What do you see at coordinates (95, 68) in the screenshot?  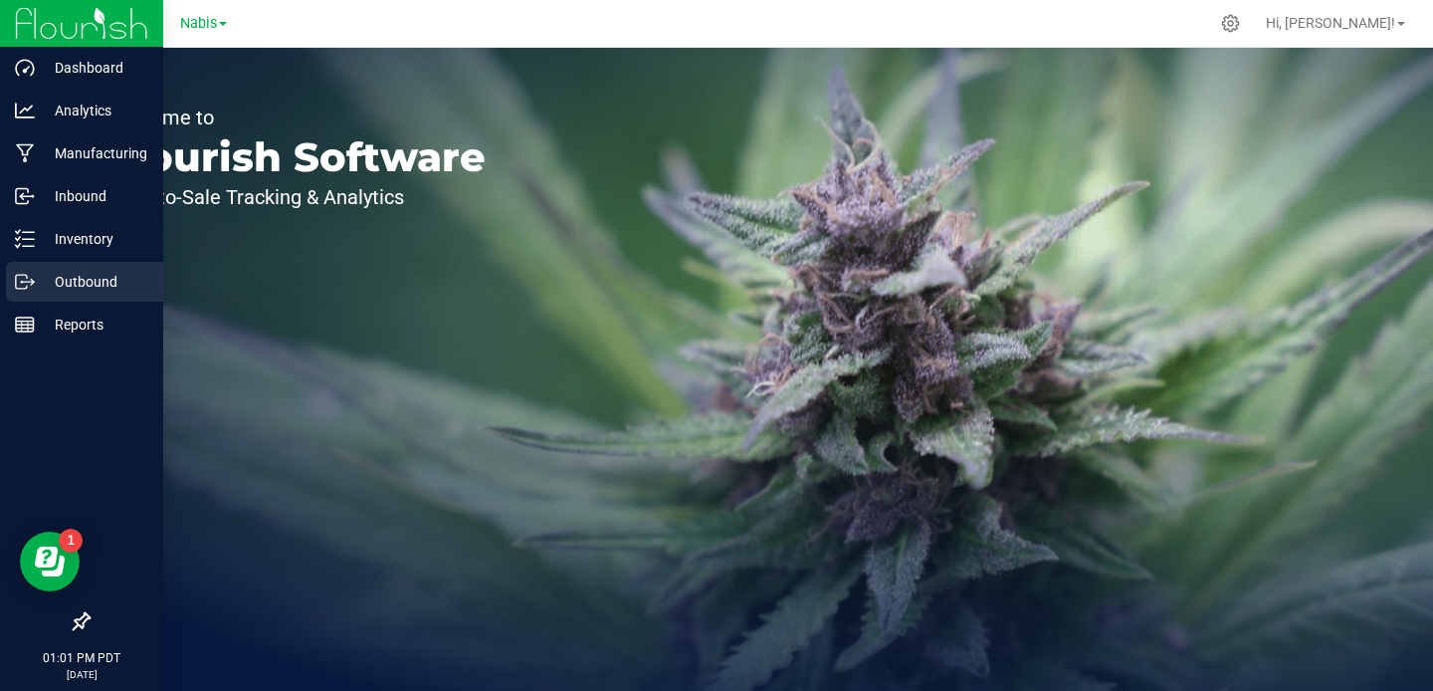 I see `p: Dashboard` at bounding box center [95, 68].